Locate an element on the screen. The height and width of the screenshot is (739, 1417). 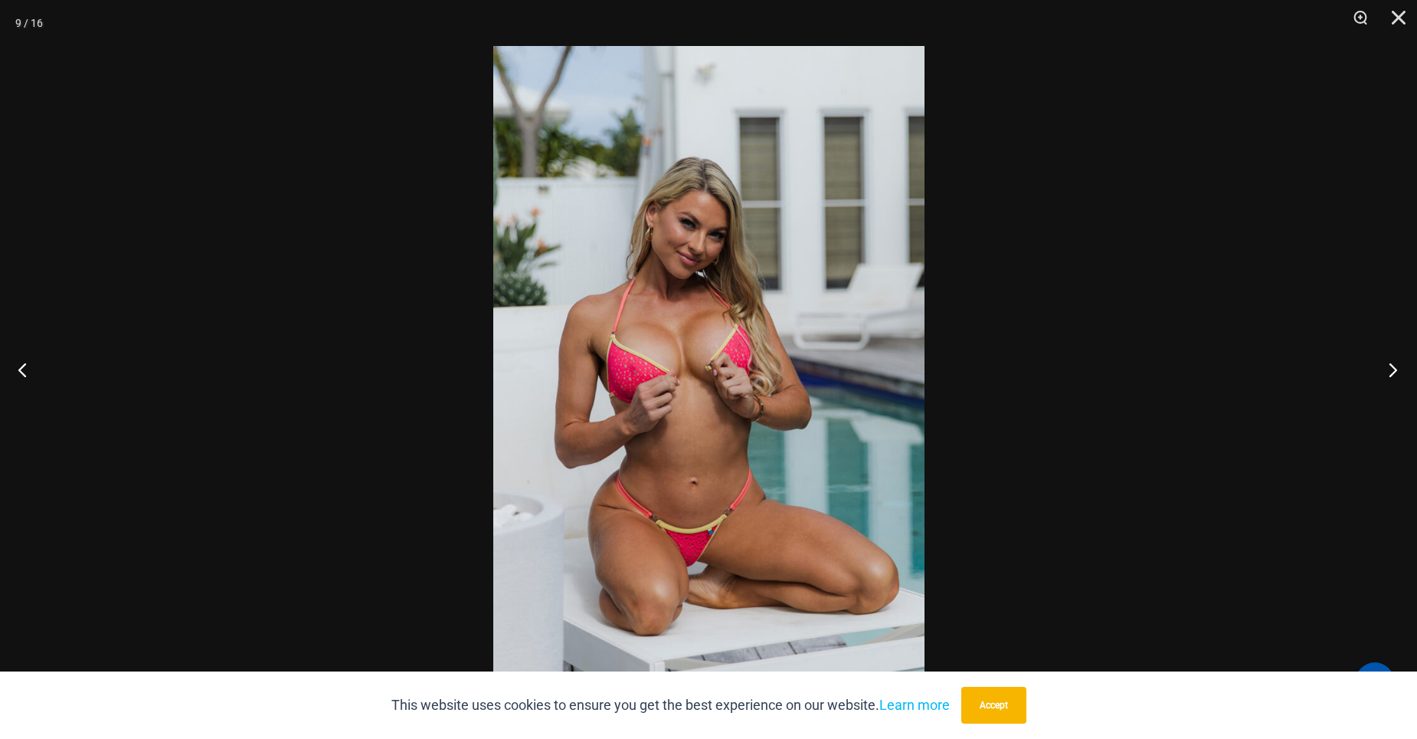
div: 9 / 16 is located at coordinates (29, 23).